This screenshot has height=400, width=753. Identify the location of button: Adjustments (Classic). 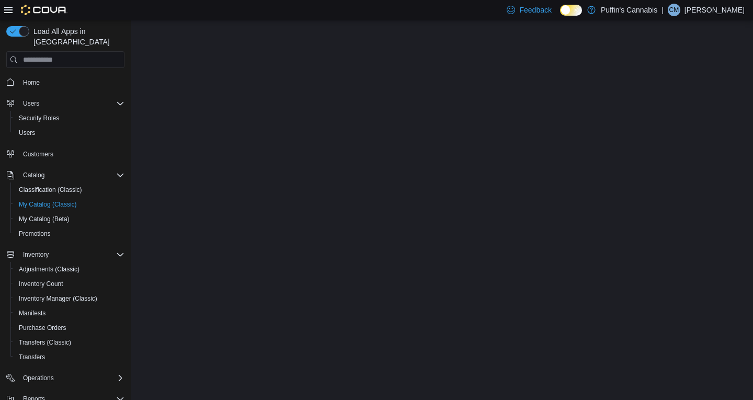
(70, 269).